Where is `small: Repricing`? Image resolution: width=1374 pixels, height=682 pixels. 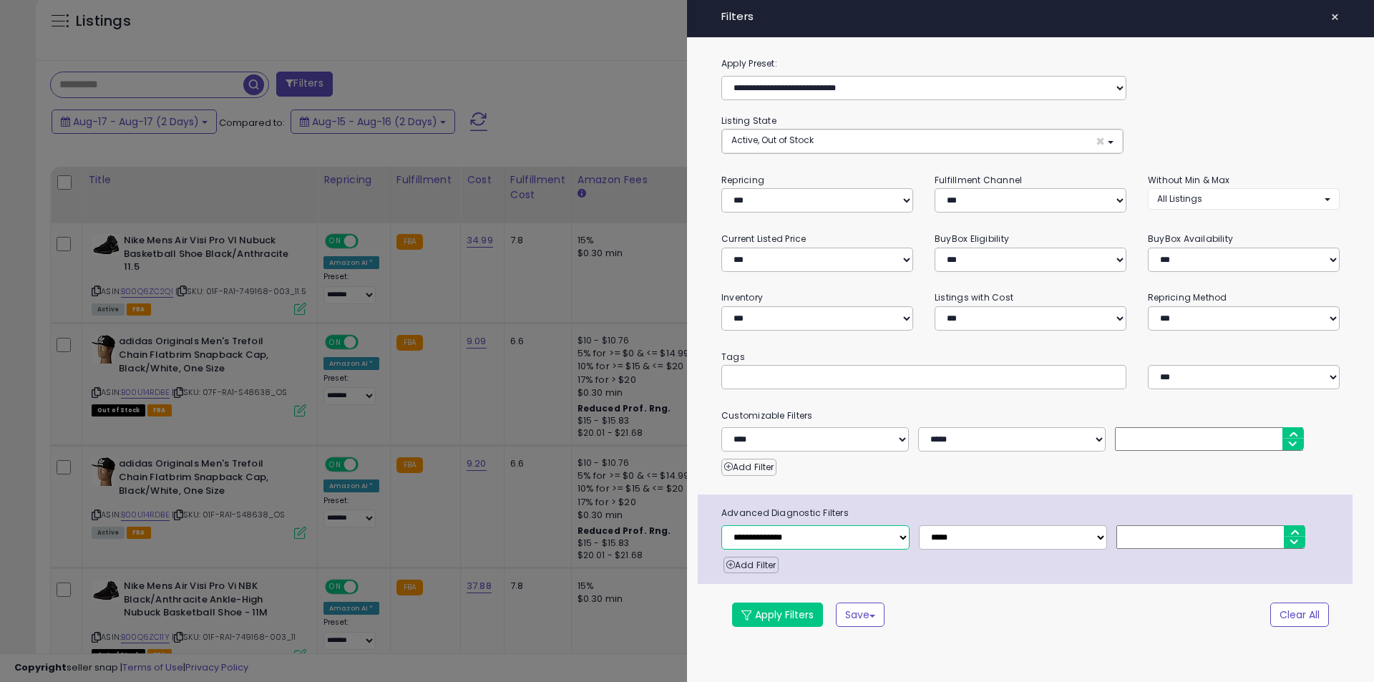 small: Repricing is located at coordinates (743, 180).